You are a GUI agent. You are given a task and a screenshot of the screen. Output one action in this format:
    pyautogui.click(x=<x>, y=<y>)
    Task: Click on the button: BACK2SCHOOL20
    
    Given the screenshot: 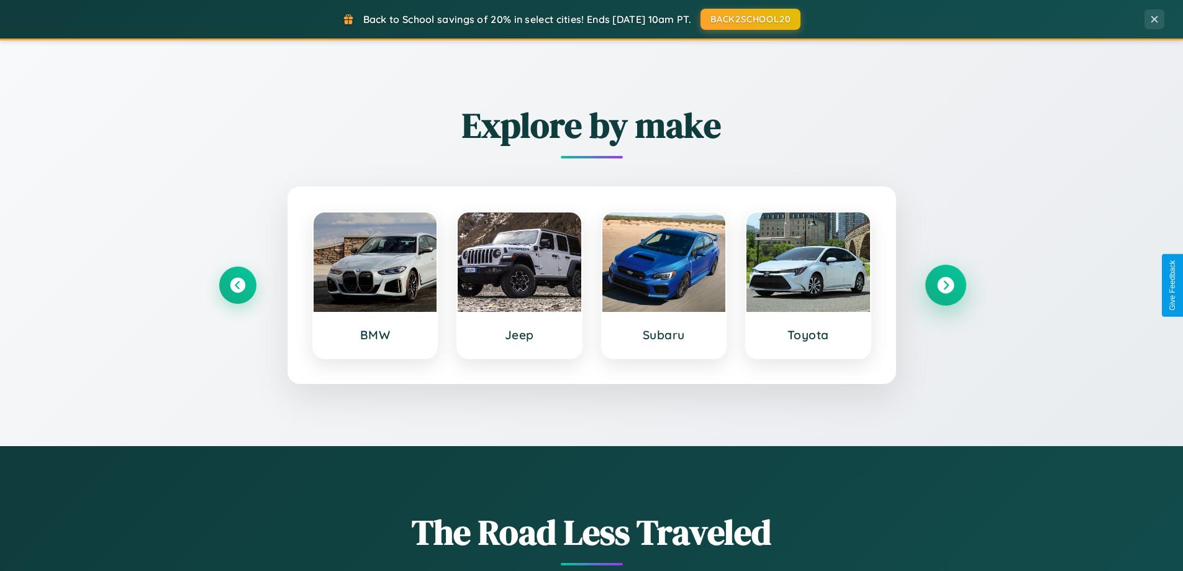 What is the action you would take?
    pyautogui.click(x=750, y=19)
    